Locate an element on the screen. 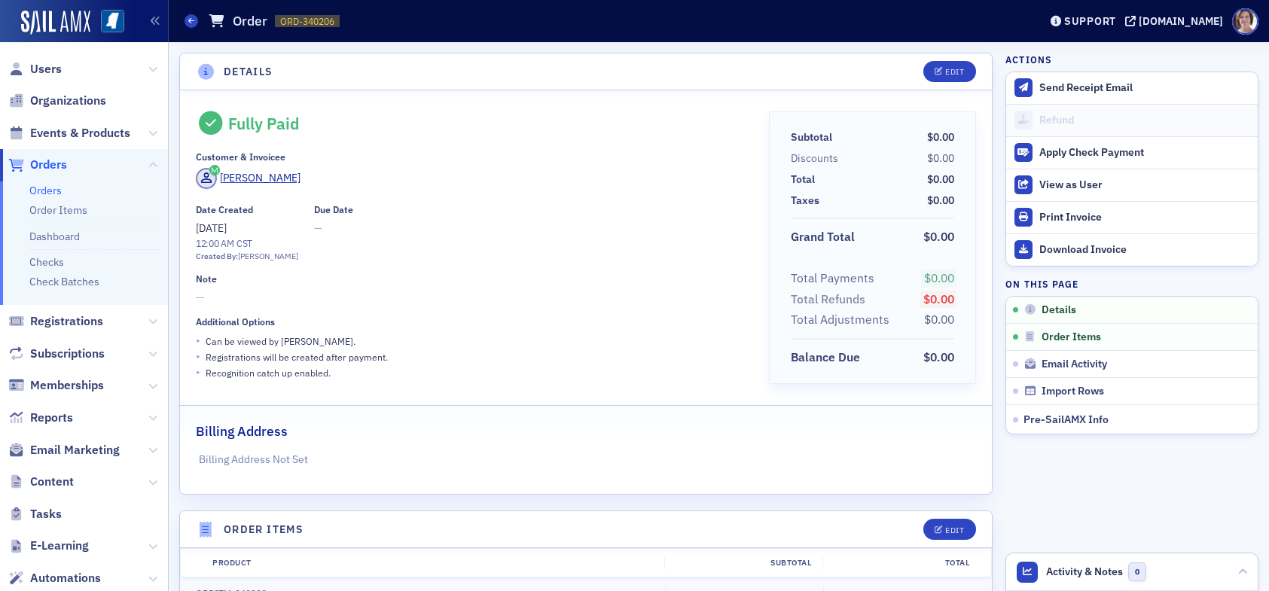 The height and width of the screenshot is (591, 1269). h4: Actions is located at coordinates (1029, 60).